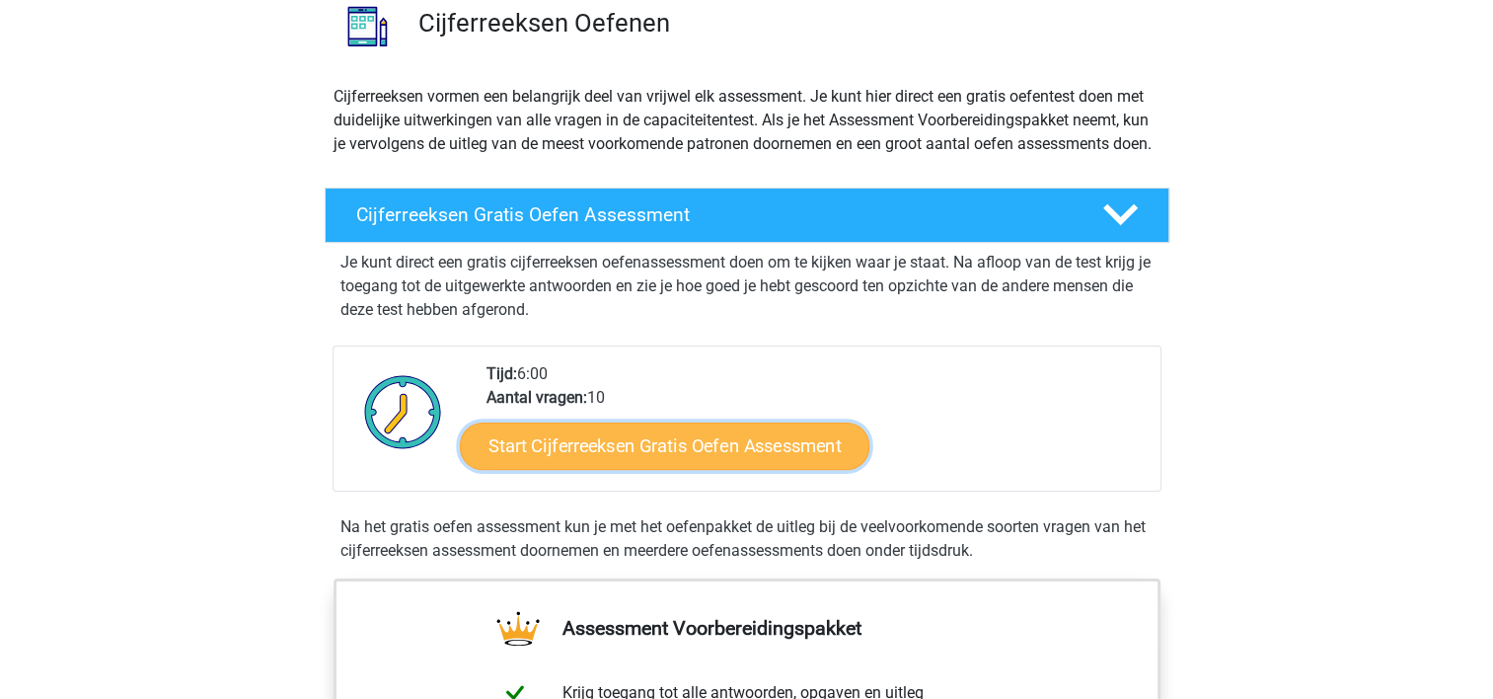  Describe the element at coordinates (815, 426) in the screenshot. I see `div: 6:00 10` at that location.